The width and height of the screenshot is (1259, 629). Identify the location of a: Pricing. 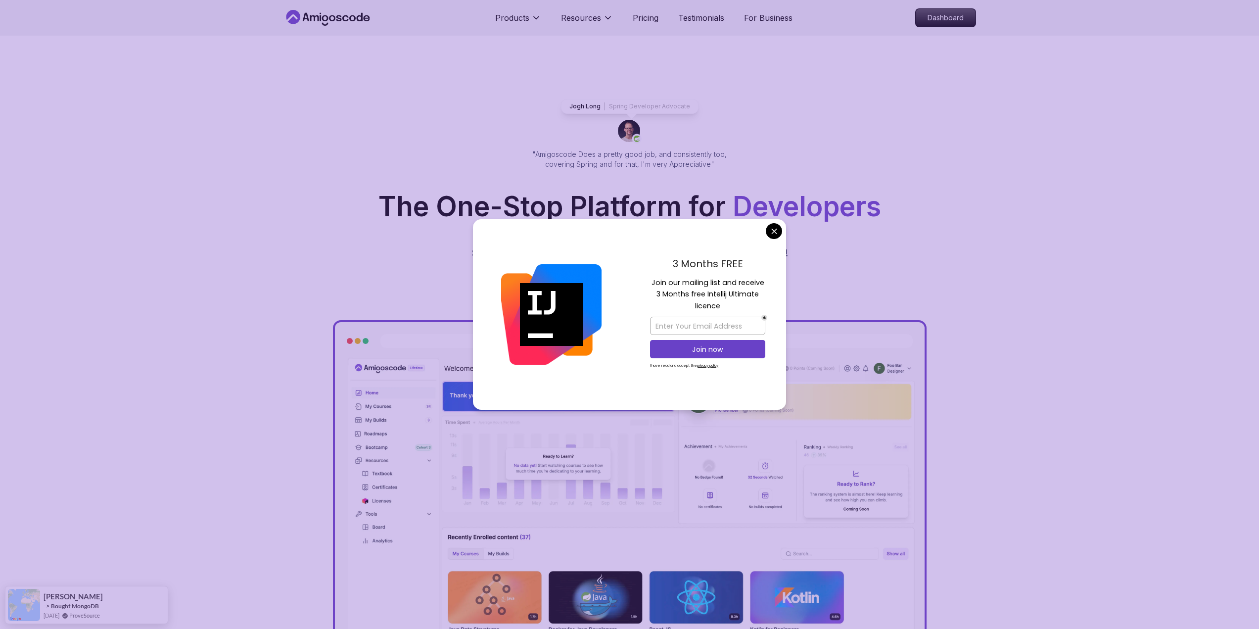
(646, 18).